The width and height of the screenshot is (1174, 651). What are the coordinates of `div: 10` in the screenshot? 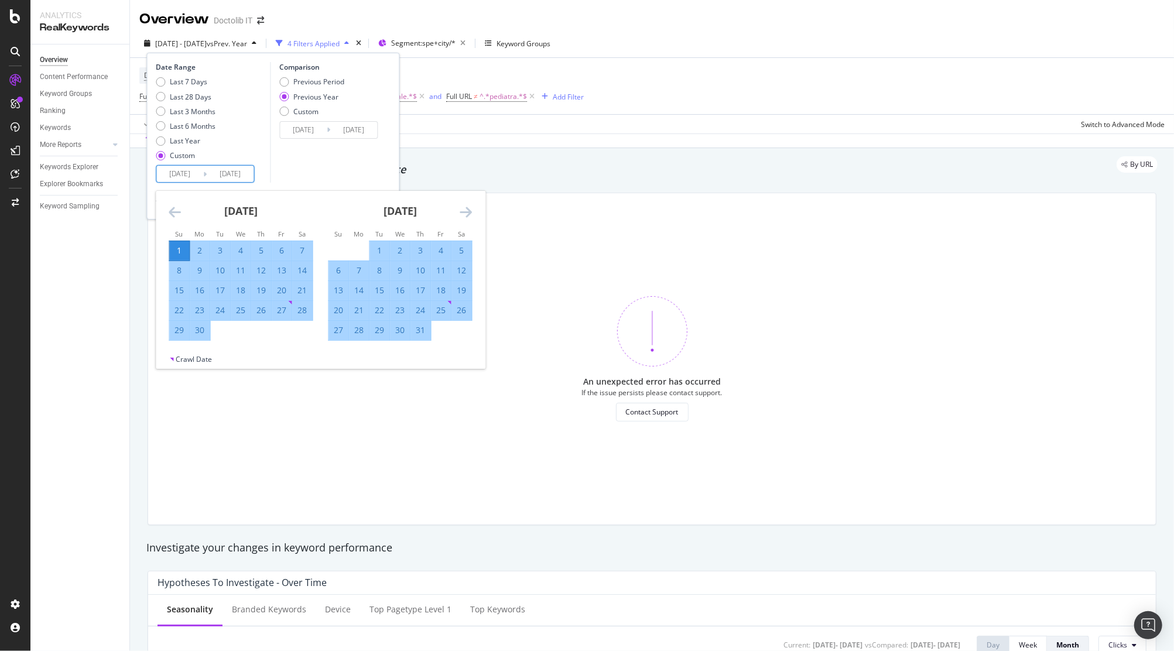 It's located at (220, 271).